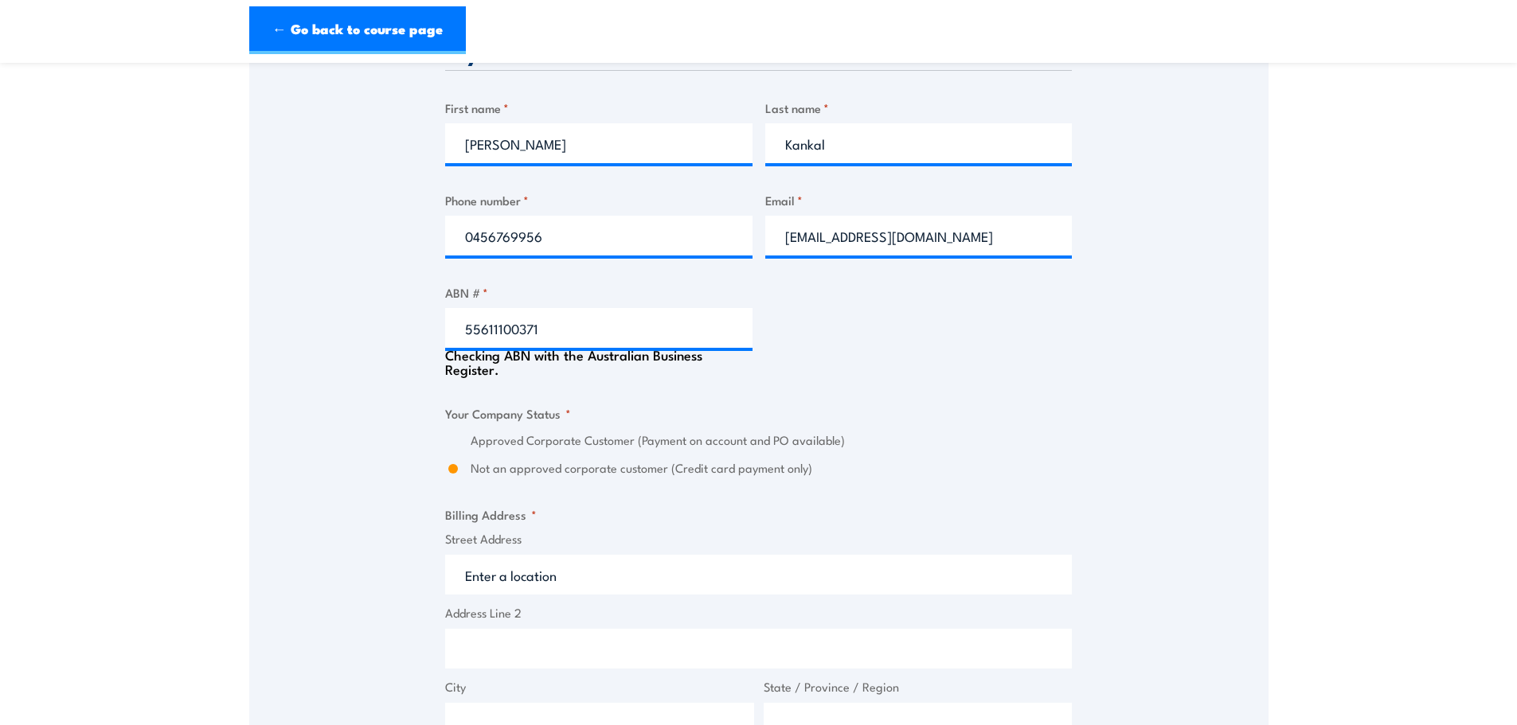 Image resolution: width=1517 pixels, height=725 pixels. I want to click on label: First name, so click(599, 107).